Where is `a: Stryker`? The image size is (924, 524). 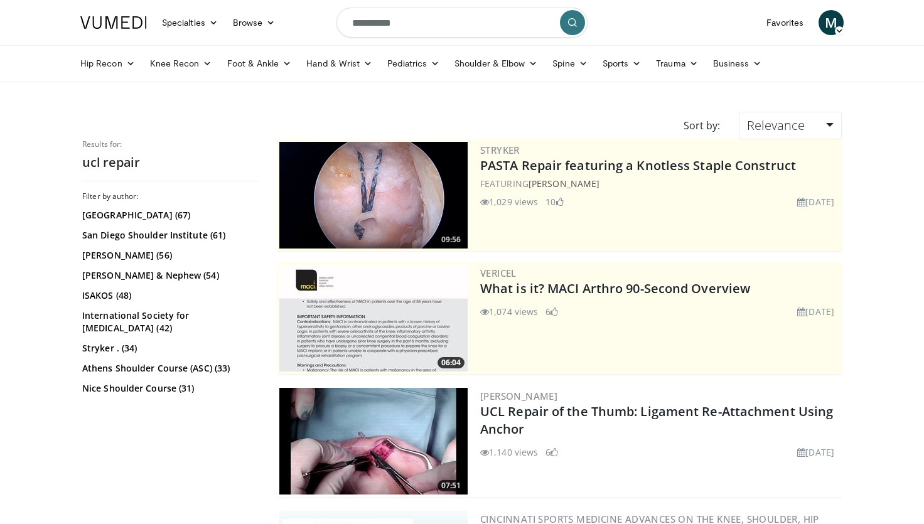
a: Stryker is located at coordinates (500, 150).